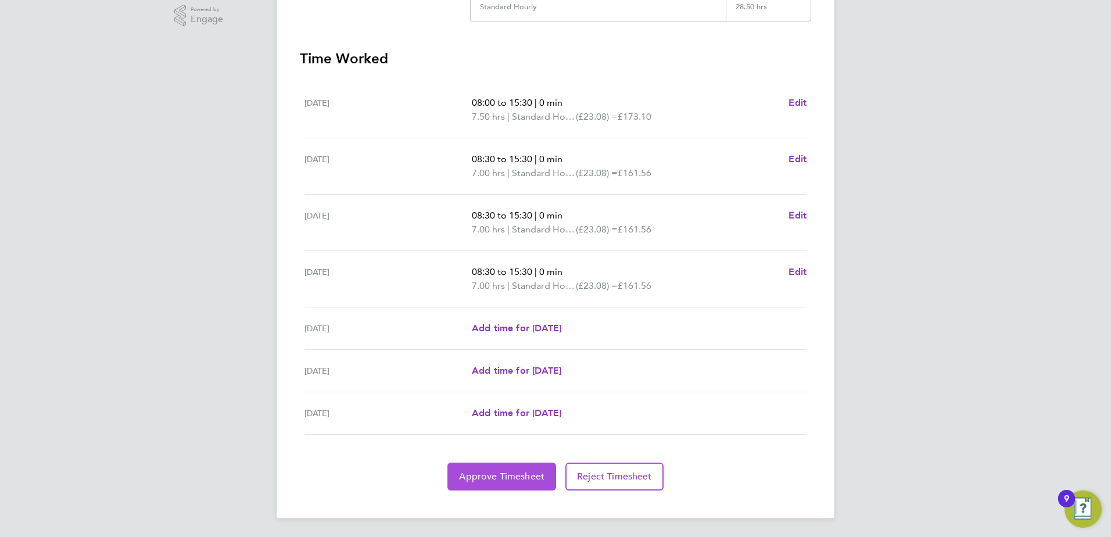 The height and width of the screenshot is (537, 1111). I want to click on span: Approve Timesheet, so click(502, 477).